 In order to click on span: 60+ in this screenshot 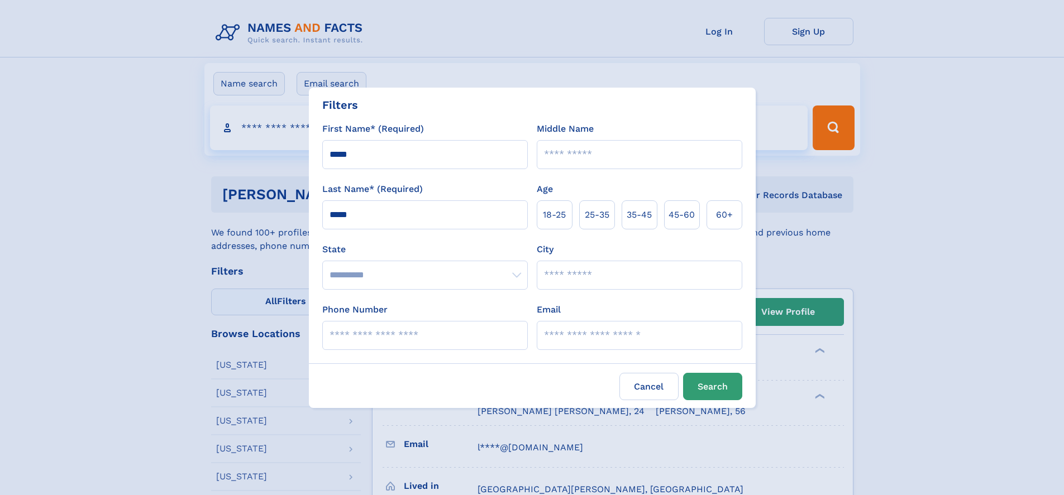, I will do `click(724, 215)`.